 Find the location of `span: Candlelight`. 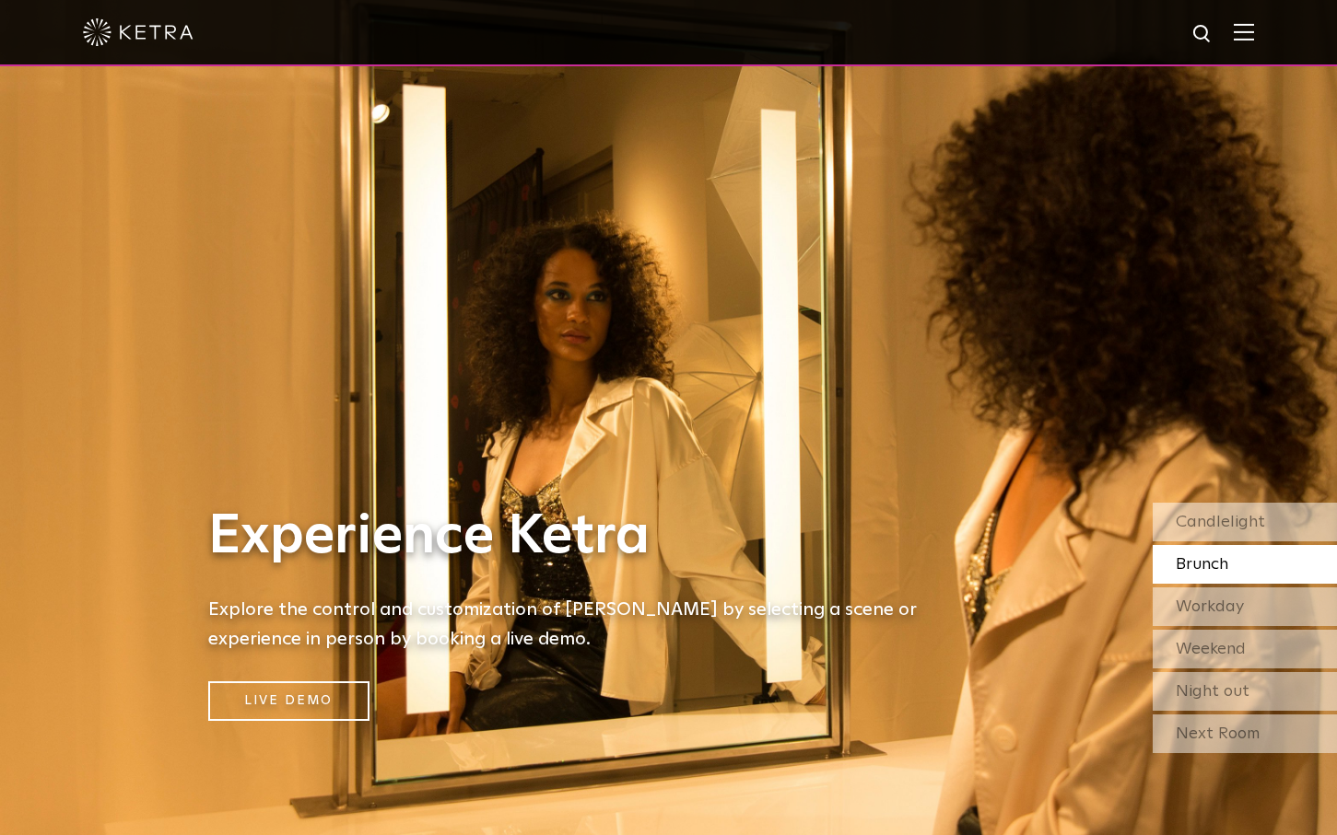

span: Candlelight is located at coordinates (1220, 522).